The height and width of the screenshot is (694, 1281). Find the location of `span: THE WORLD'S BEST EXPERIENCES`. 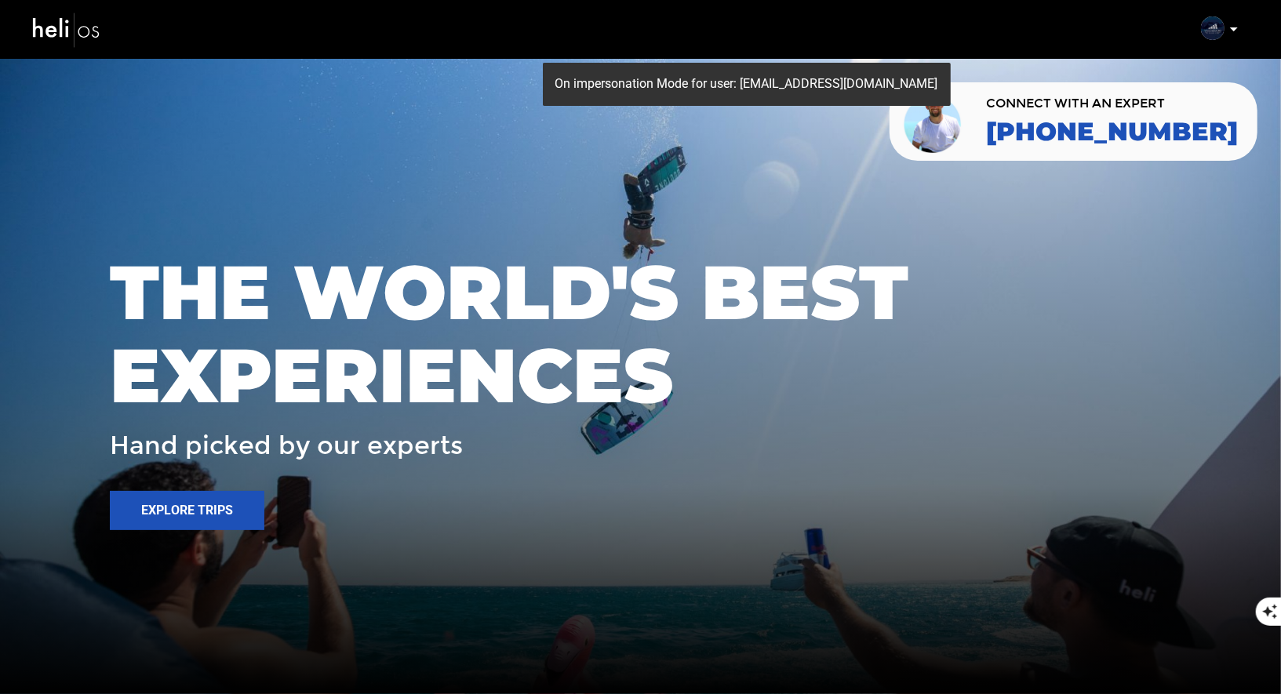

span: THE WORLD'S BEST EXPERIENCES is located at coordinates (640, 333).